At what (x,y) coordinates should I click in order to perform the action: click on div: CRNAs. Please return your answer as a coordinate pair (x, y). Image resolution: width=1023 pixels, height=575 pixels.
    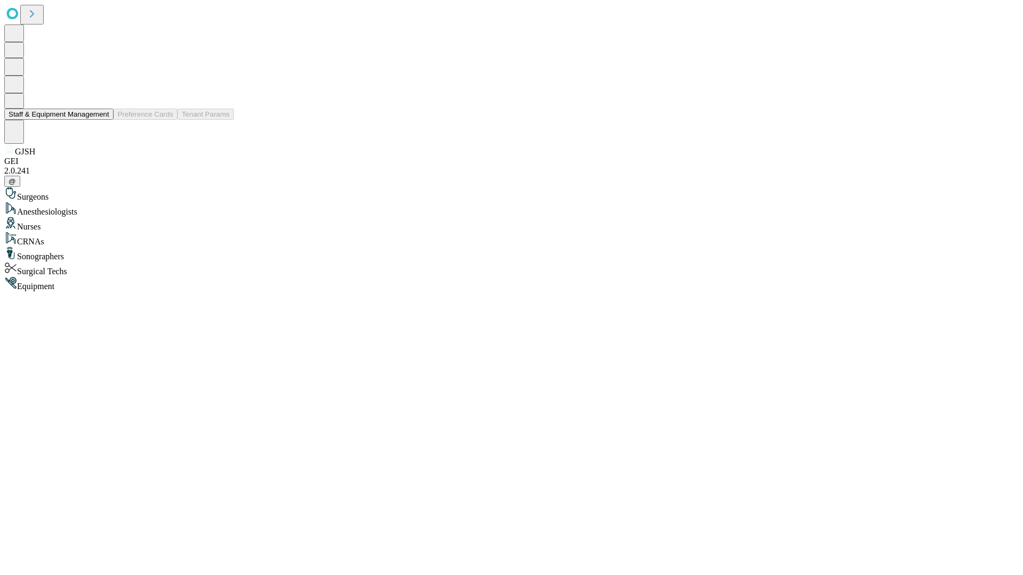
    Looking at the image, I should click on (512, 239).